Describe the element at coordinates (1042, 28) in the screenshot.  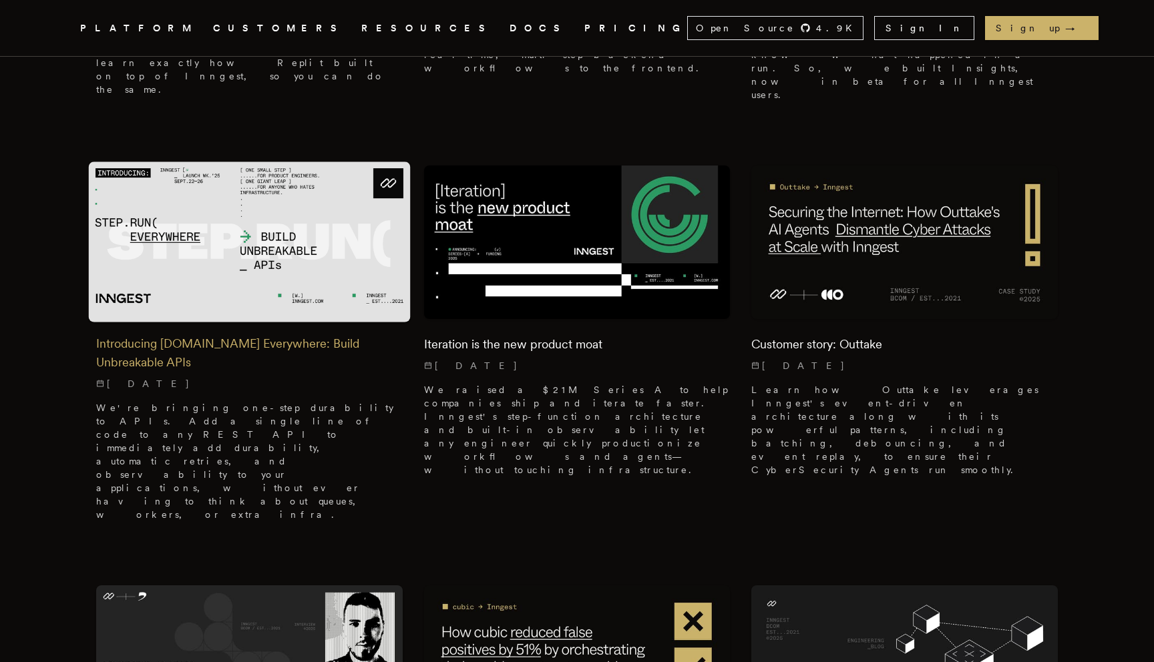
I see `a: Sign up` at that location.